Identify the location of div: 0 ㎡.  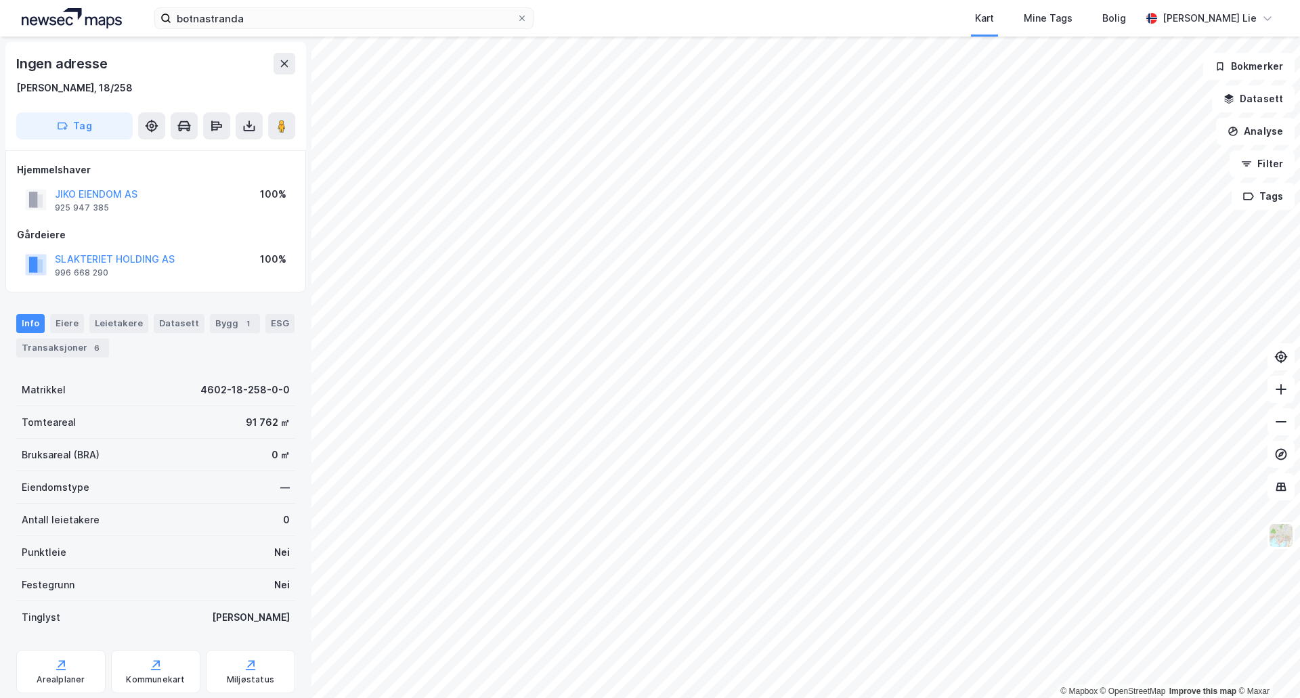
(280, 455).